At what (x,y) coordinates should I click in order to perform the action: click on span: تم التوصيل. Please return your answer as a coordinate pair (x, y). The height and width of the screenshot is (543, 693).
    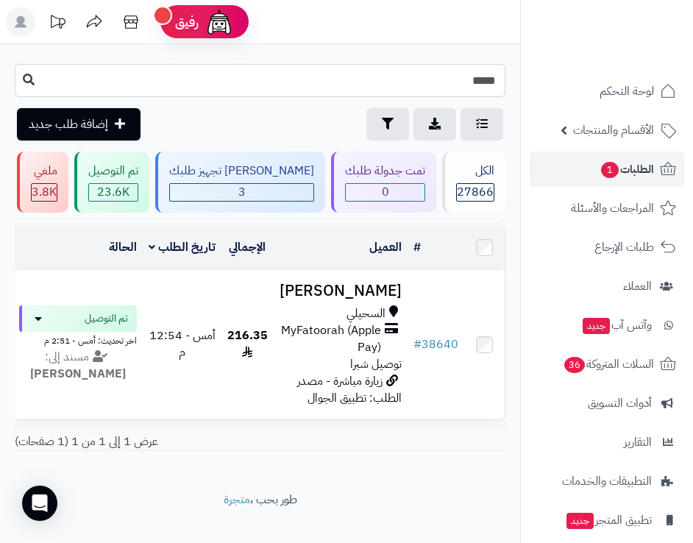
    Looking at the image, I should click on (106, 318).